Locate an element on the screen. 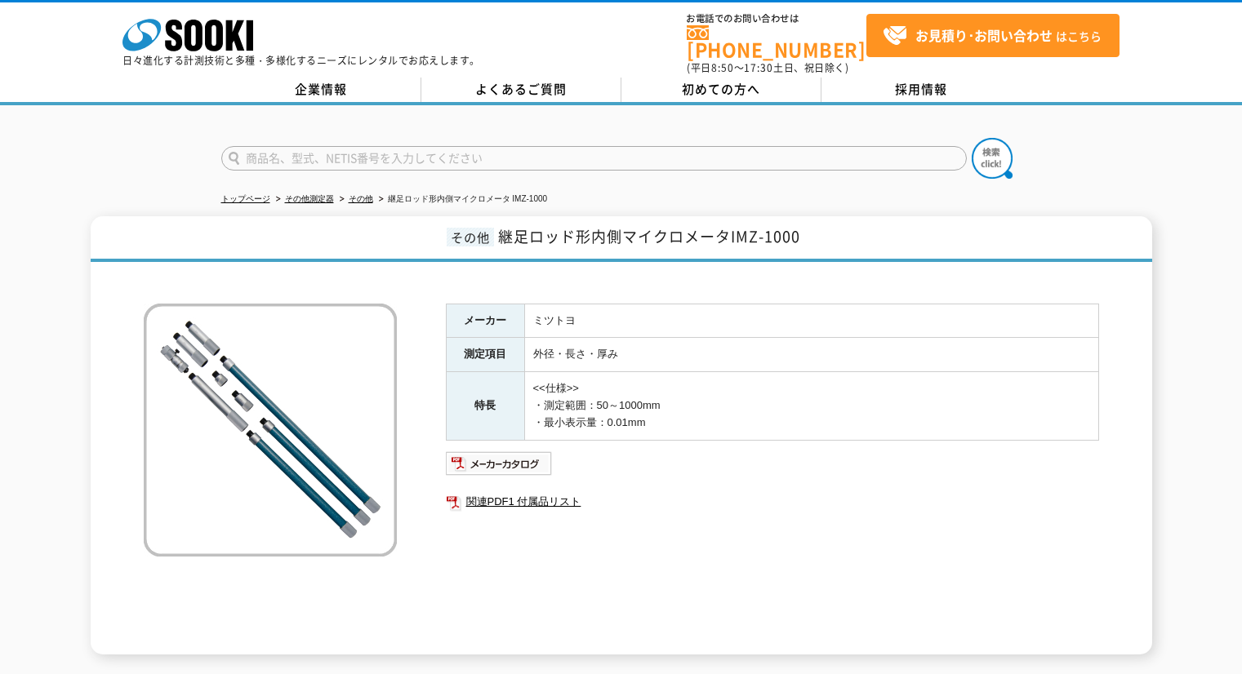 The width and height of the screenshot is (1242, 674). img: btn_search.png is located at coordinates (992, 158).